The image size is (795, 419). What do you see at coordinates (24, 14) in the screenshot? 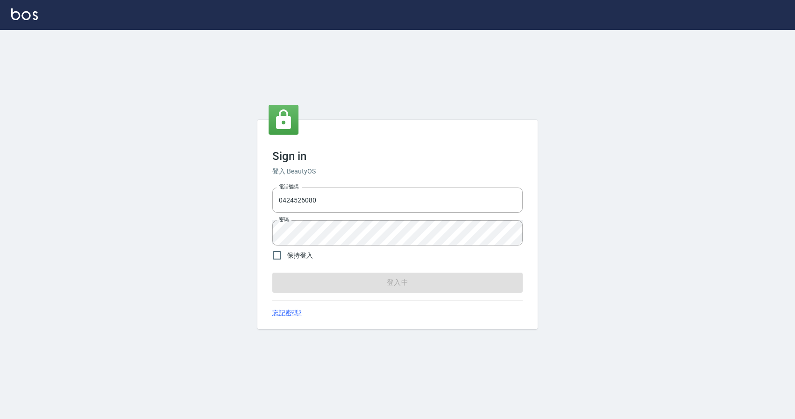
I see `img: Logo` at bounding box center [24, 14].